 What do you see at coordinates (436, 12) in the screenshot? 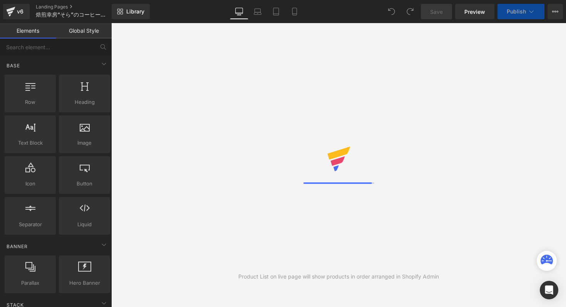
I see `span: Save` at bounding box center [436, 12].